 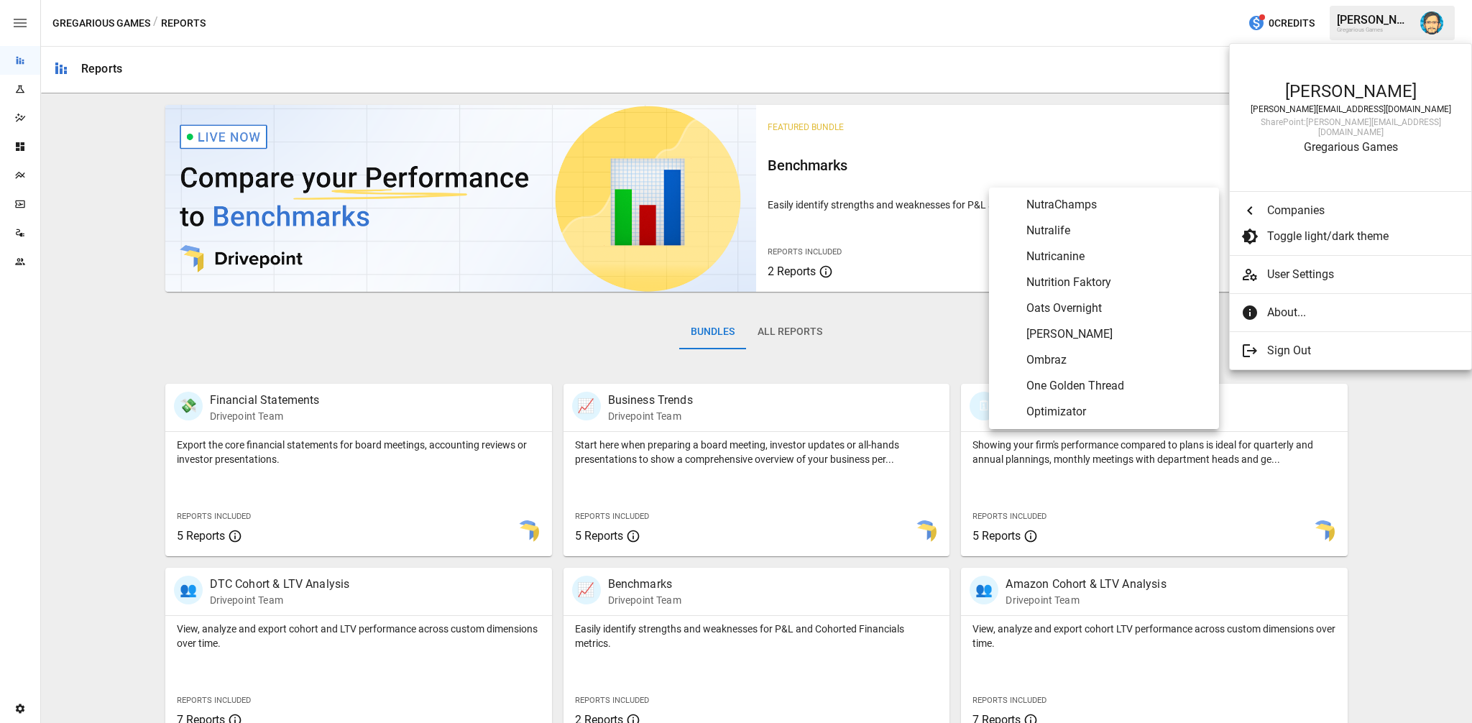 I want to click on span: One Golden Thread, so click(x=1117, y=386).